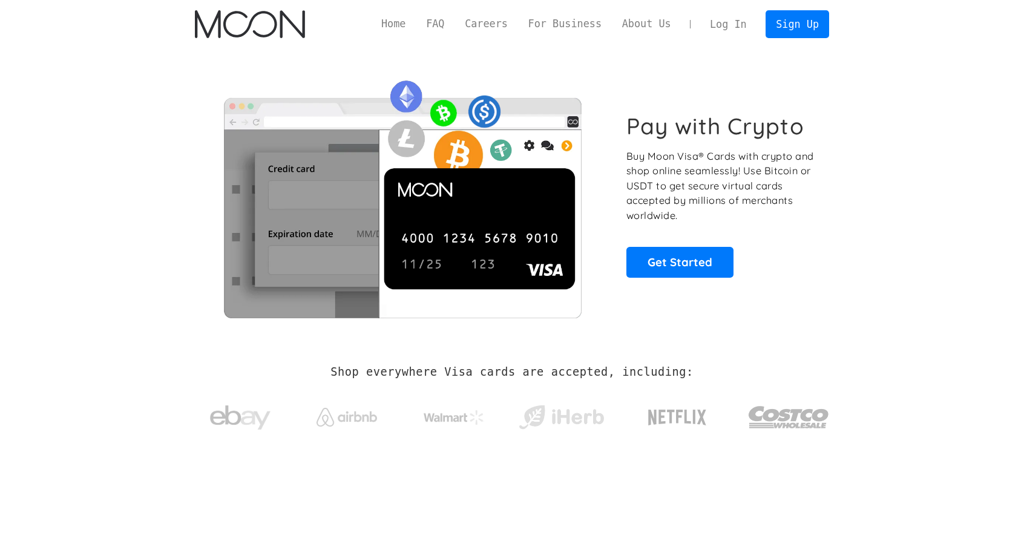  Describe the element at coordinates (486, 24) in the screenshot. I see `a: Careers` at that location.